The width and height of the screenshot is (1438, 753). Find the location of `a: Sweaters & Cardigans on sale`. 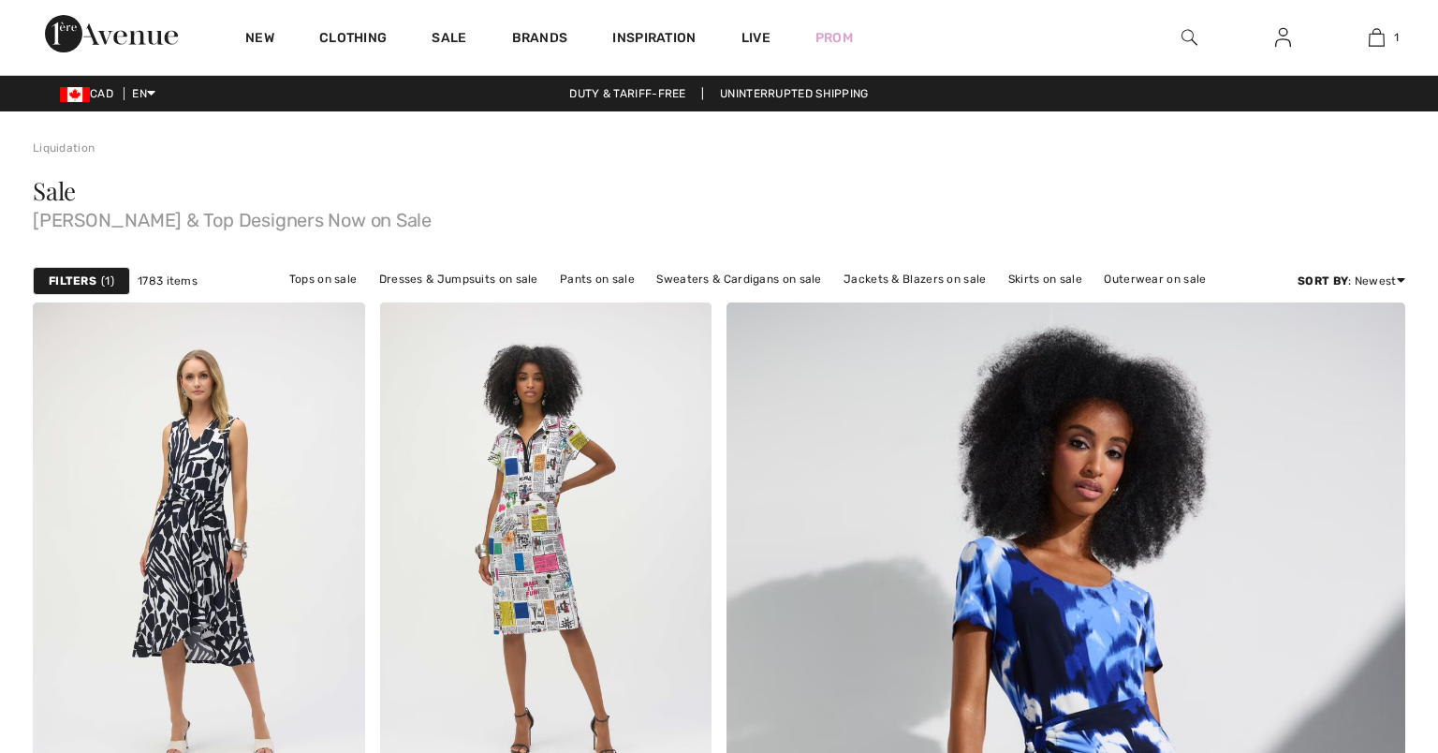

a: Sweaters & Cardigans on sale is located at coordinates (738, 279).